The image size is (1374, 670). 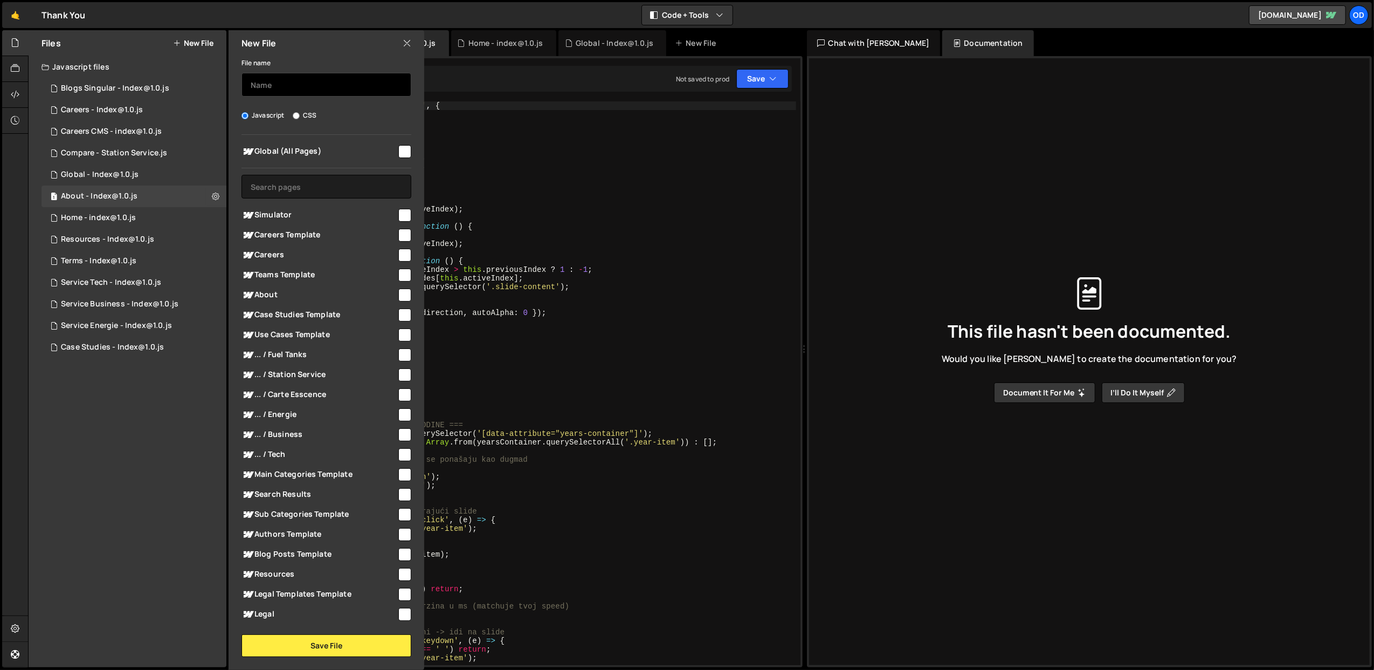 I want to click on h2: Files, so click(x=51, y=43).